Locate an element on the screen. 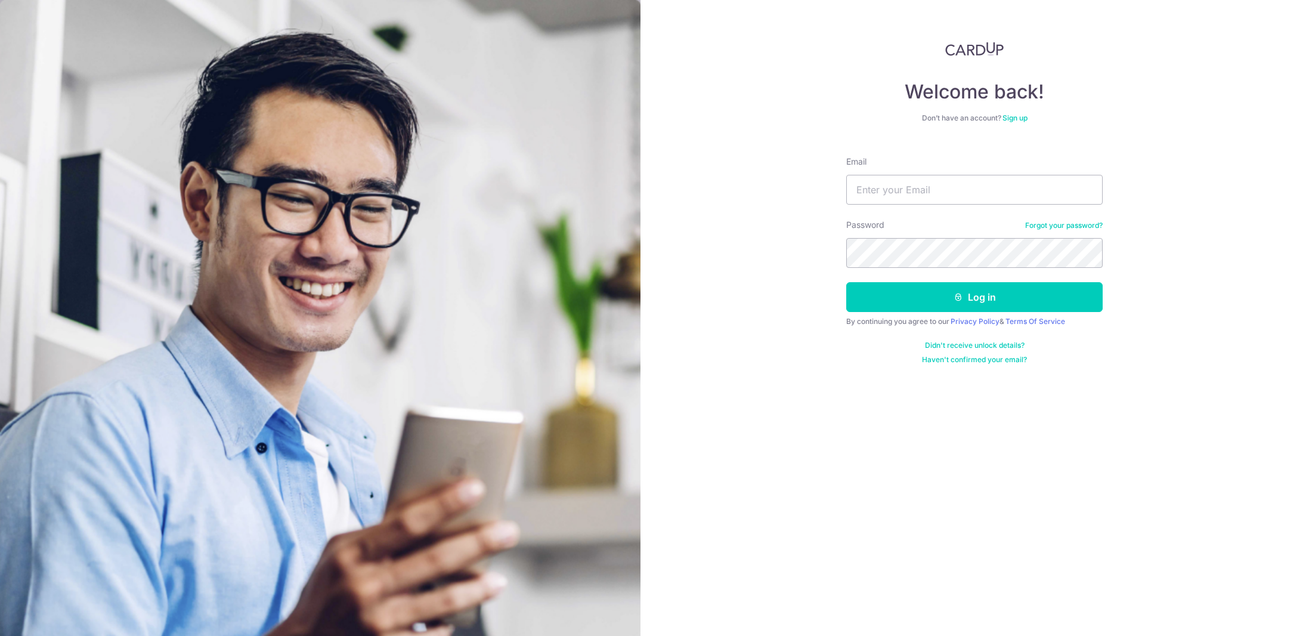  a: Haven't confirmed your email? is located at coordinates (975, 360).